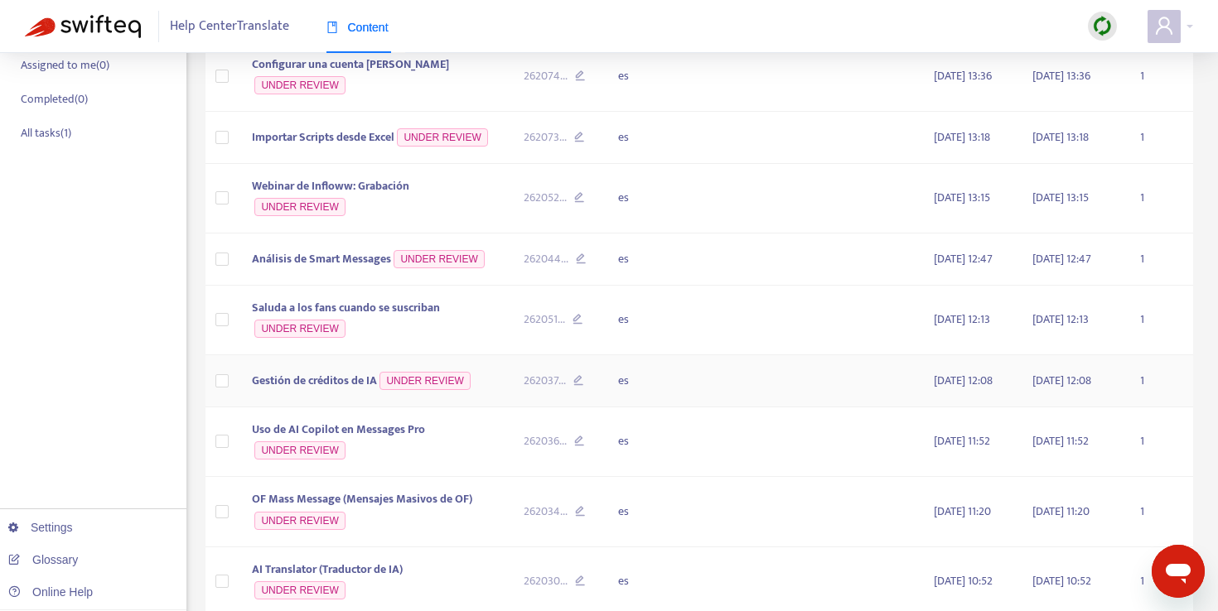 This screenshot has height=611, width=1218. Describe the element at coordinates (1102, 26) in the screenshot. I see `img: sync.dc5367851b00ba804db3.png` at that location.